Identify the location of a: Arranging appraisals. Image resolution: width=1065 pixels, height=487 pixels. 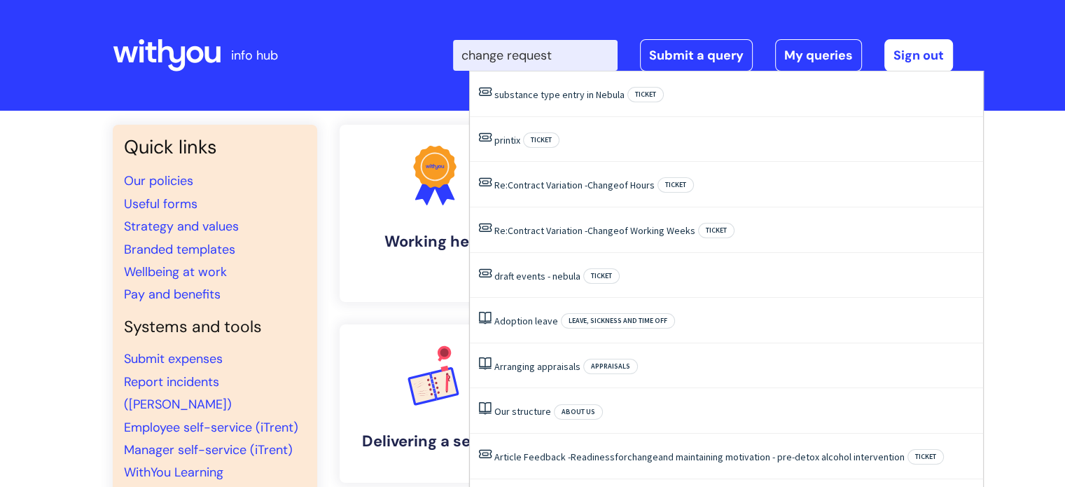
(537, 366).